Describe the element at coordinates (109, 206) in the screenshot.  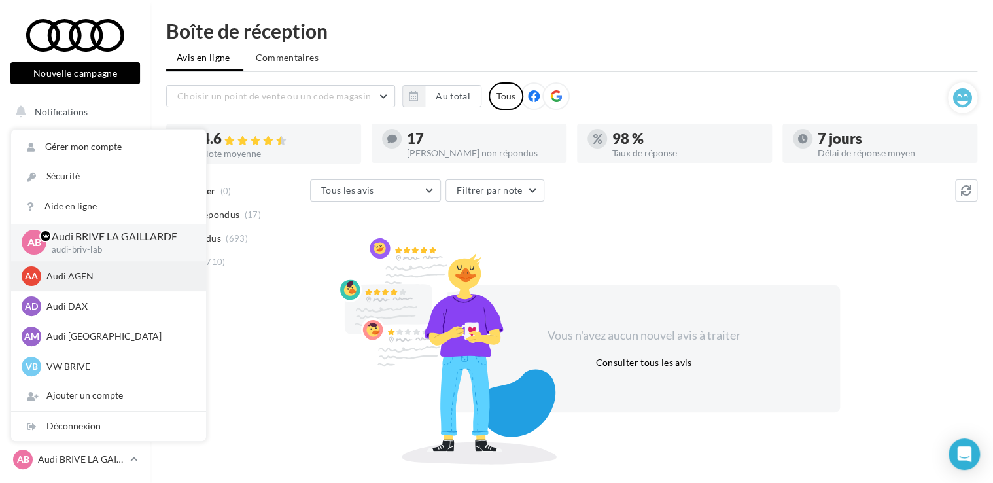
I see `a: Aide en ligne` at that location.